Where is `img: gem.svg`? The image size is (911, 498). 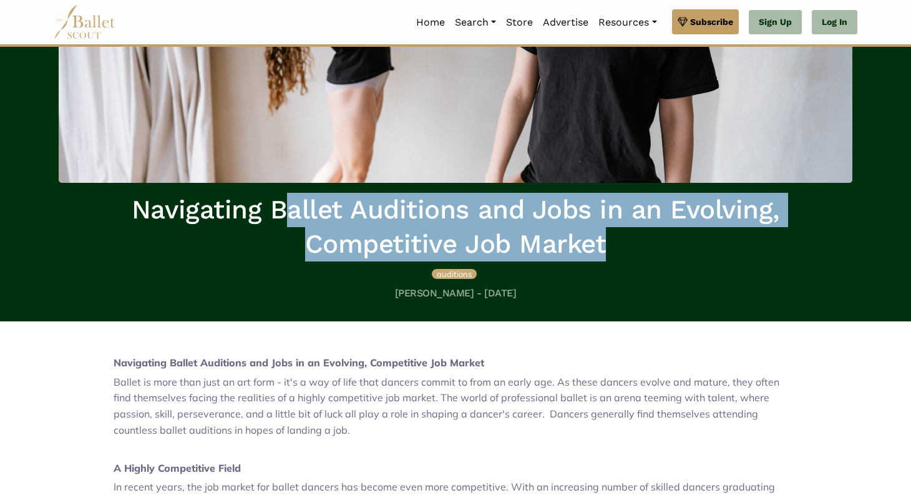 img: gem.svg is located at coordinates (683, 22).